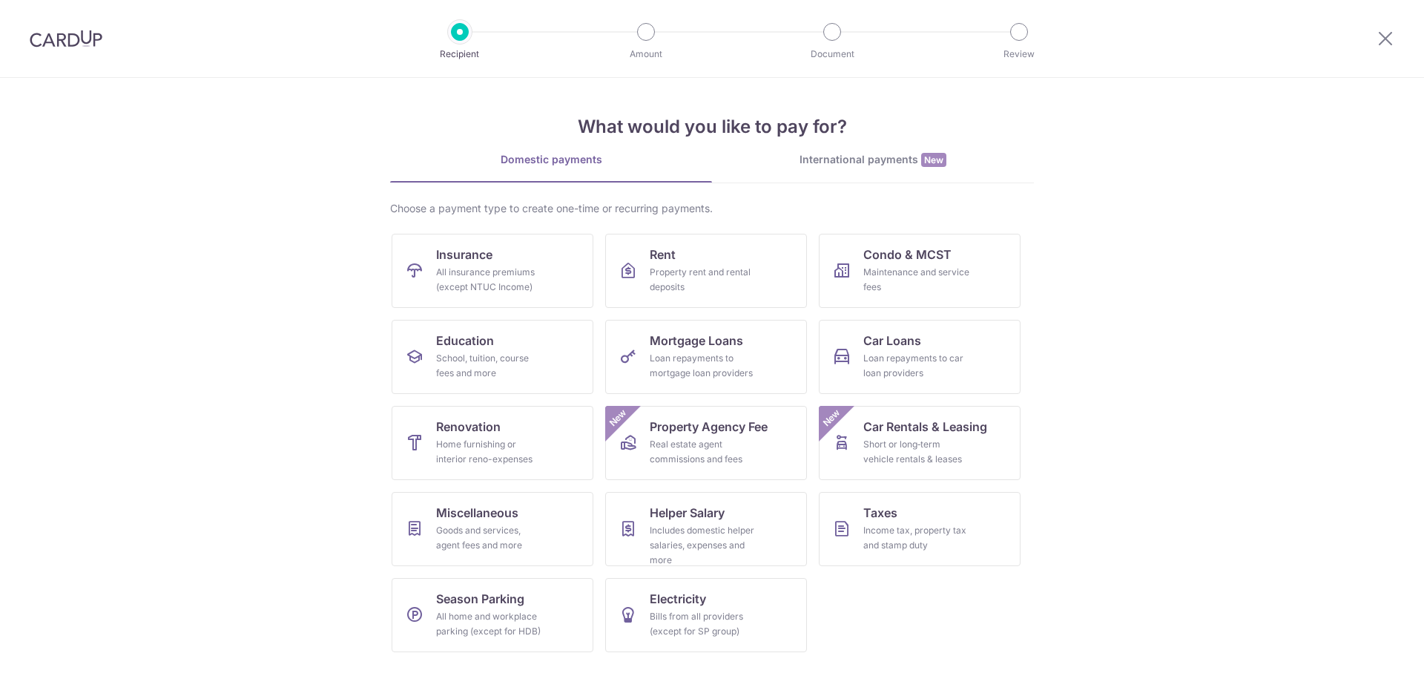 Image resolution: width=1424 pixels, height=676 pixels. I want to click on p: Amount, so click(646, 54).